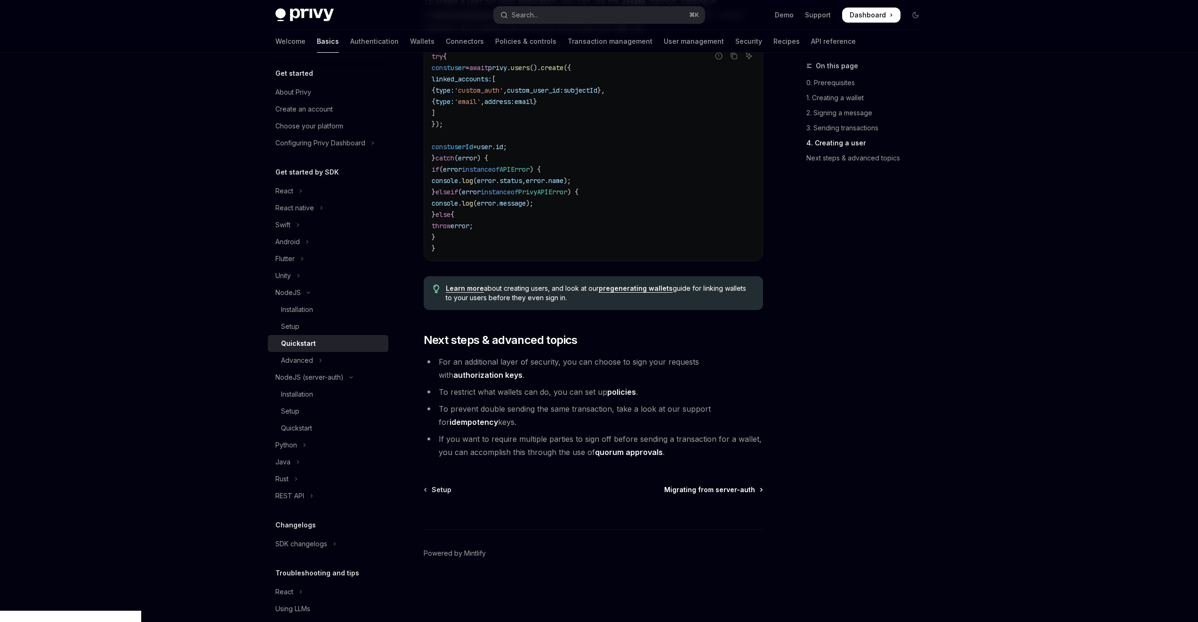  I want to click on button: Ask AI, so click(749, 56).